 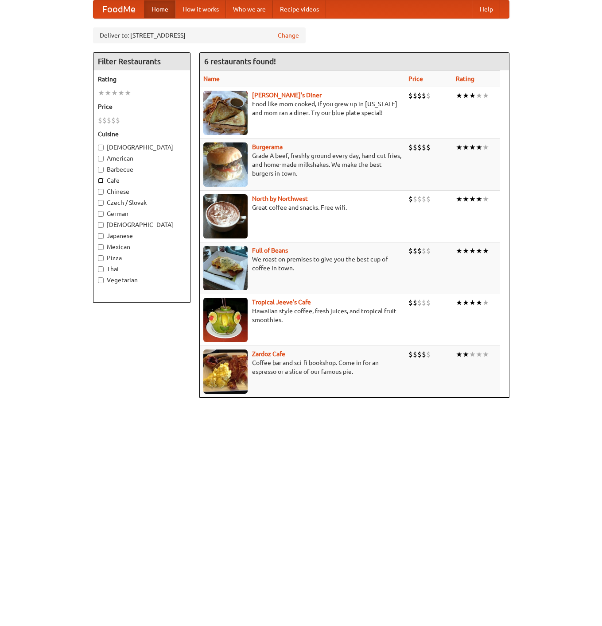 What do you see at coordinates (302, 208) in the screenshot?
I see `p: Great coffee and snacks. Free wifi.` at bounding box center [302, 208].